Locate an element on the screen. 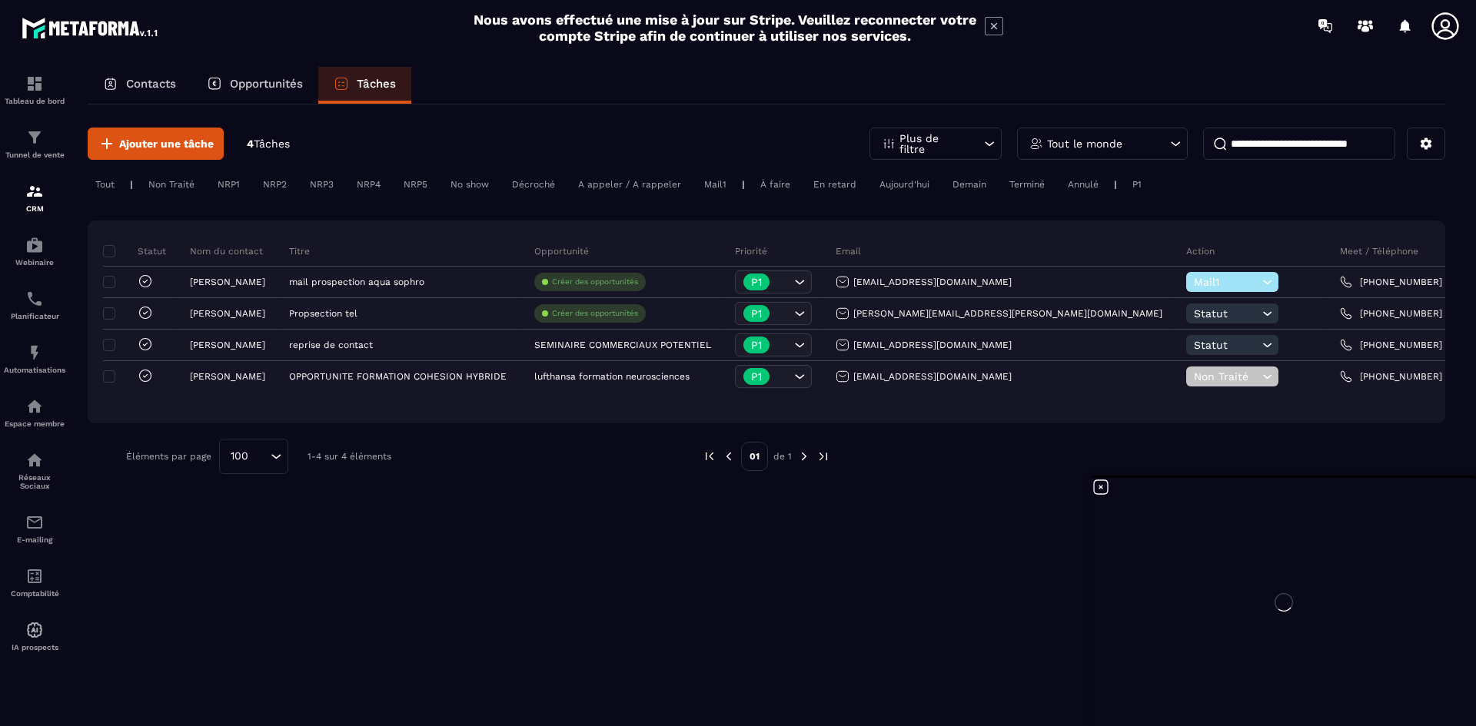 Image resolution: width=1476 pixels, height=726 pixels. p: IA prospects is located at coordinates (35, 647).